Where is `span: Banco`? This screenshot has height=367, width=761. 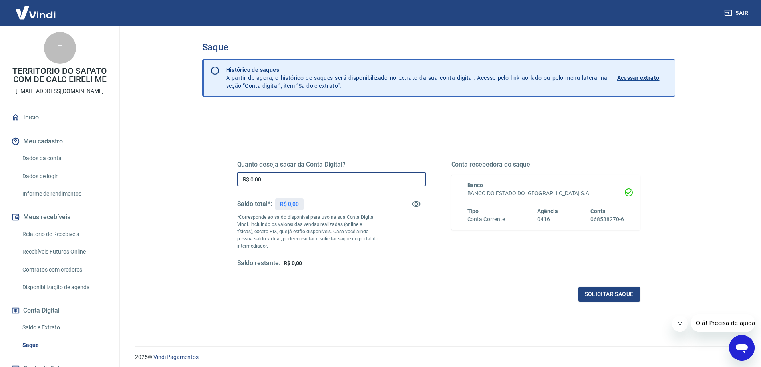
span: Banco is located at coordinates (475, 185).